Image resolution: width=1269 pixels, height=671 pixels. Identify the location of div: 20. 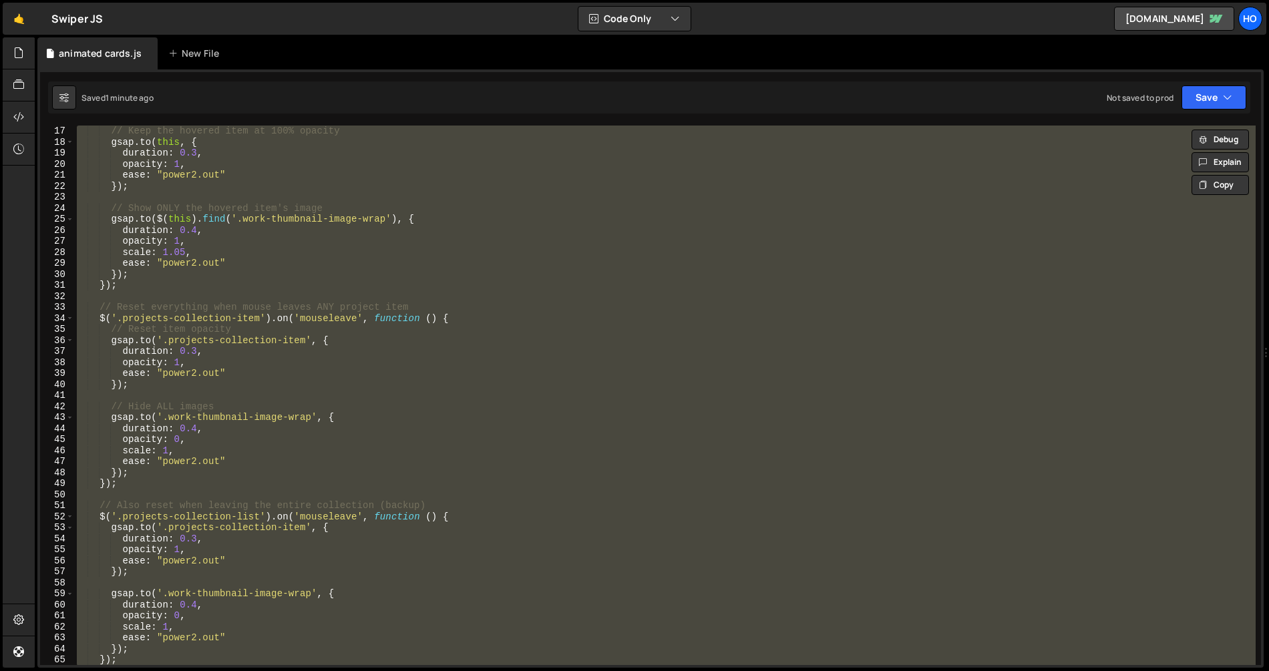
(57, 164).